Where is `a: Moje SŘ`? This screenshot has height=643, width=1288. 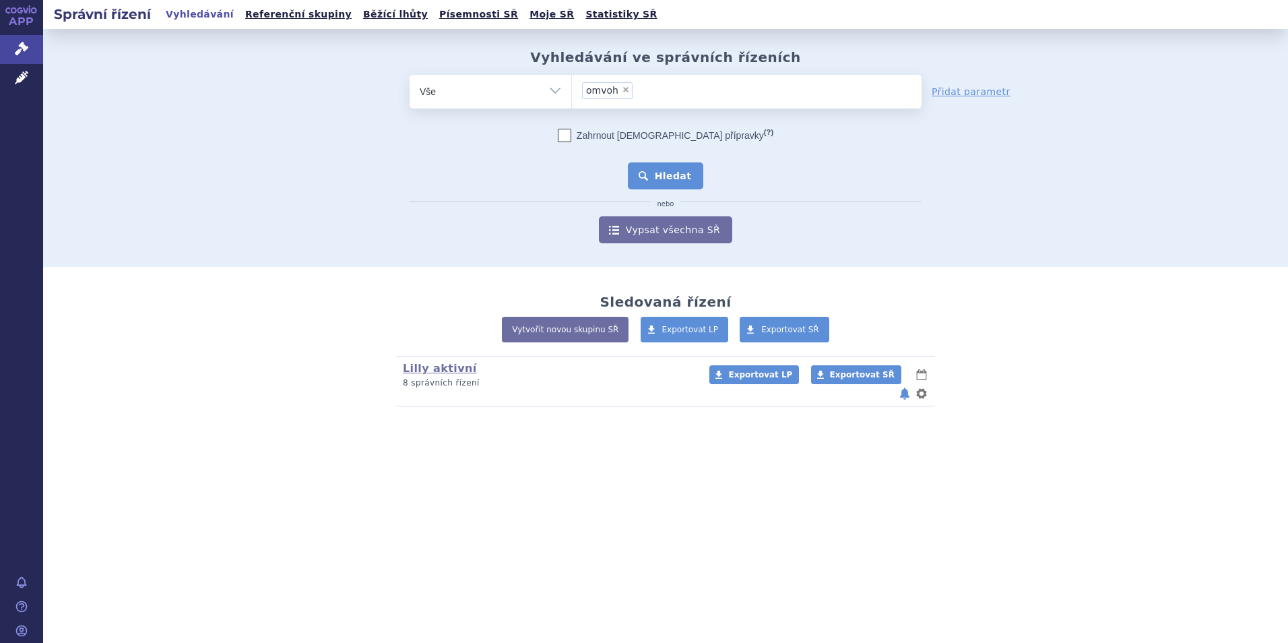
a: Moje SŘ is located at coordinates (552, 14).